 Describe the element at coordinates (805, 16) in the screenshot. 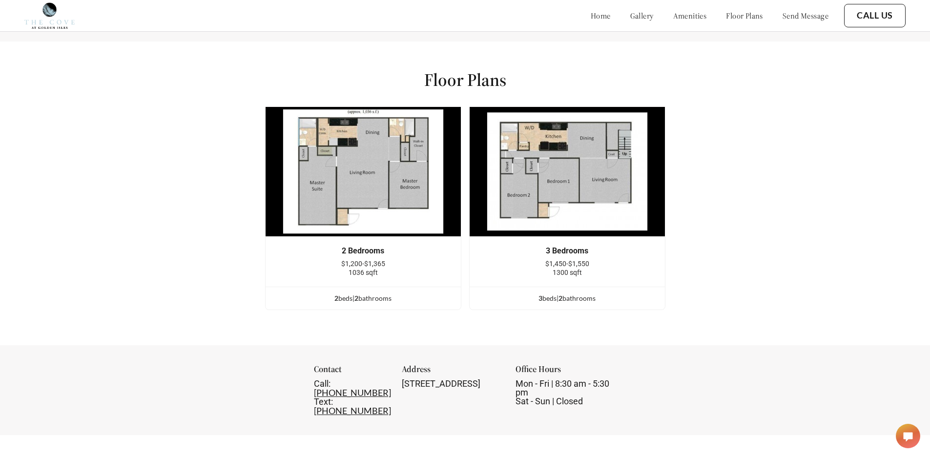

I see `a: send message` at that location.